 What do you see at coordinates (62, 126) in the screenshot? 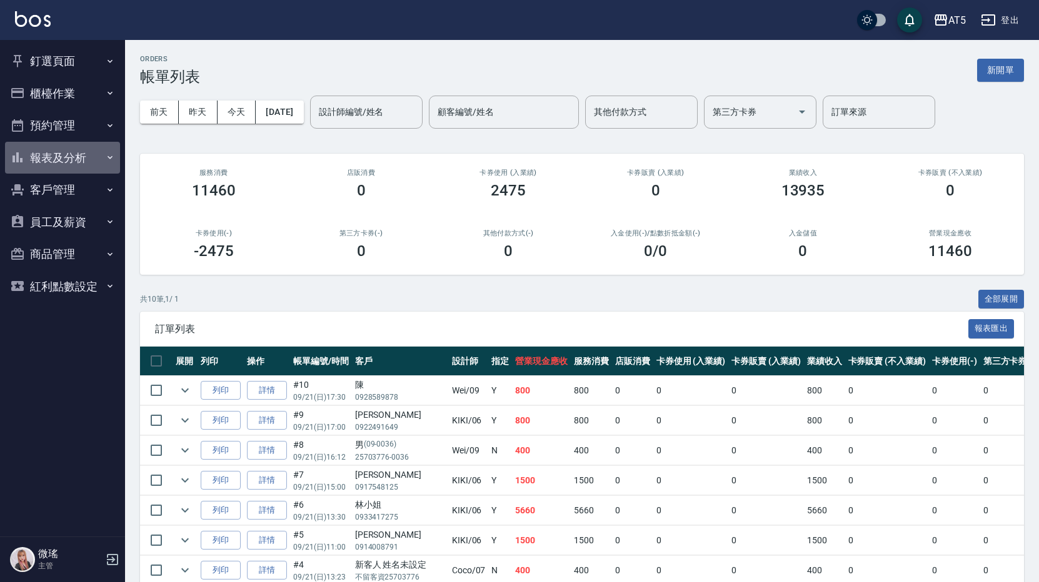
I see `button: 預約管理` at bounding box center [62, 126].